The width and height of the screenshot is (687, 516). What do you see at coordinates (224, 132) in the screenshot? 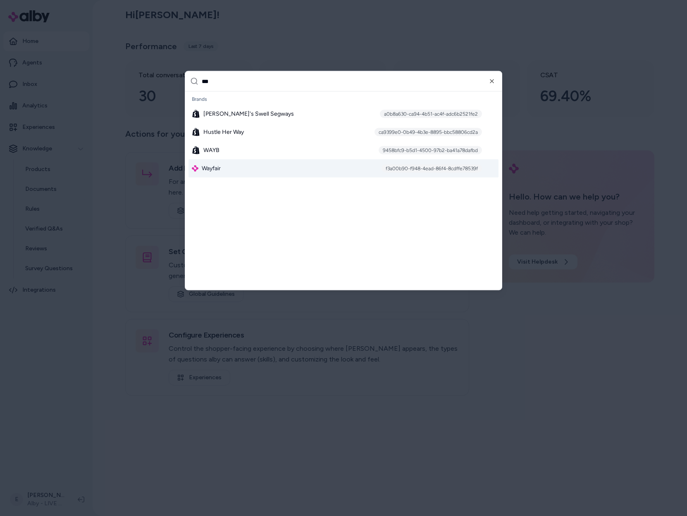
I see `span: Hustle Her Way` at bounding box center [224, 132].